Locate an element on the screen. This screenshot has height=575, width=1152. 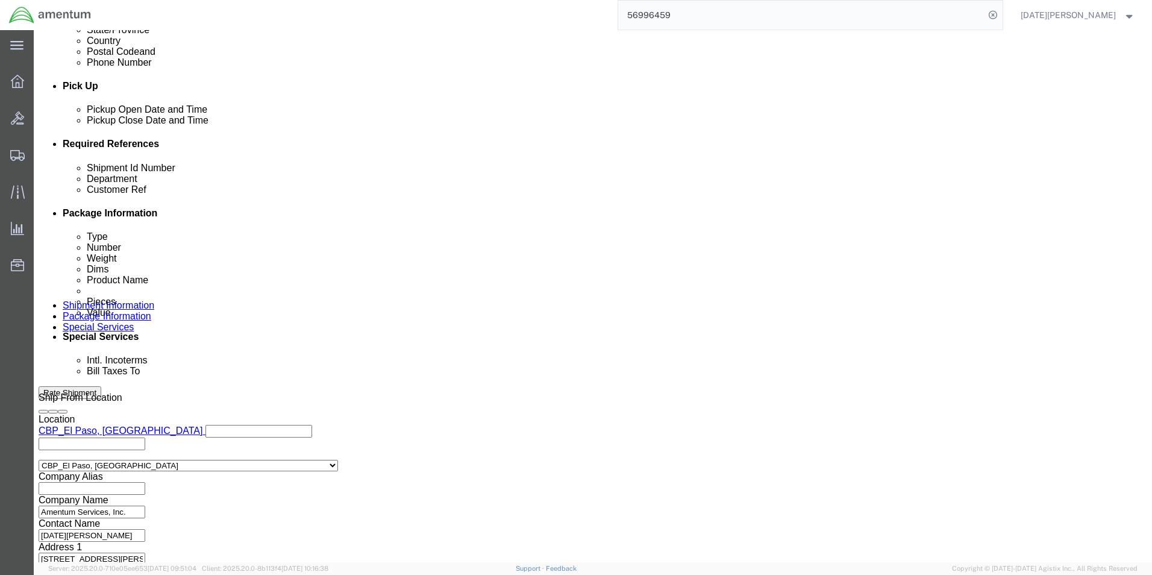
span: Server: 2025.20.0-710e05ee653 is located at coordinates (122, 568).